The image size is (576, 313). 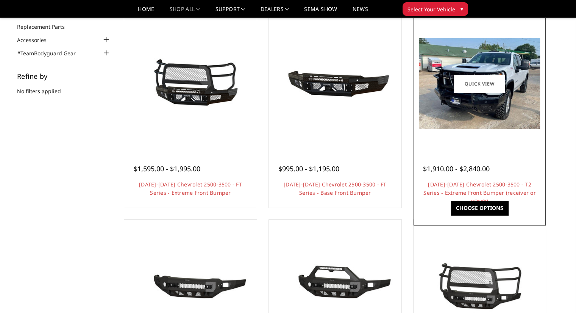 What do you see at coordinates (167, 168) in the screenshot?
I see `span: $1,595.00 - $1,995.00` at bounding box center [167, 168].